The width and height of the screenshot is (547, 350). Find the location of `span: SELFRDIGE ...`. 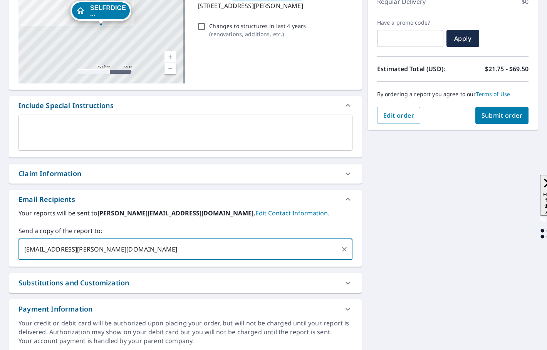

span: SELFRDIGE ... is located at coordinates (108, 11).